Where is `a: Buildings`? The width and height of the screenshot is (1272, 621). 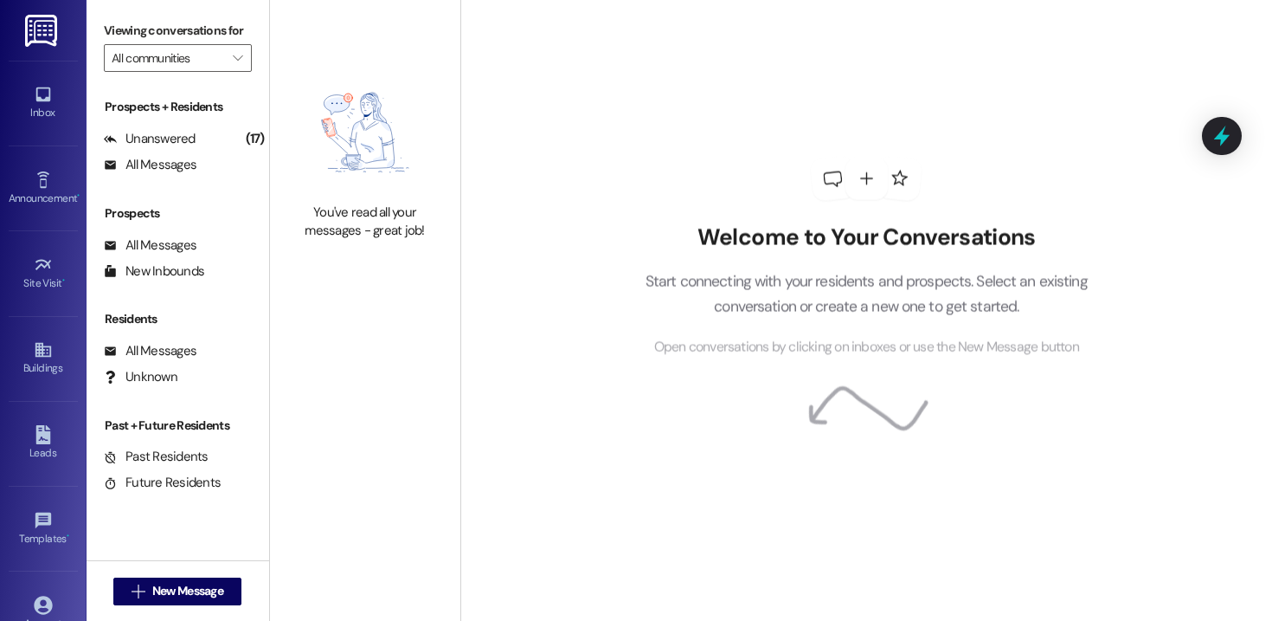
a: Buildings is located at coordinates (43, 358).